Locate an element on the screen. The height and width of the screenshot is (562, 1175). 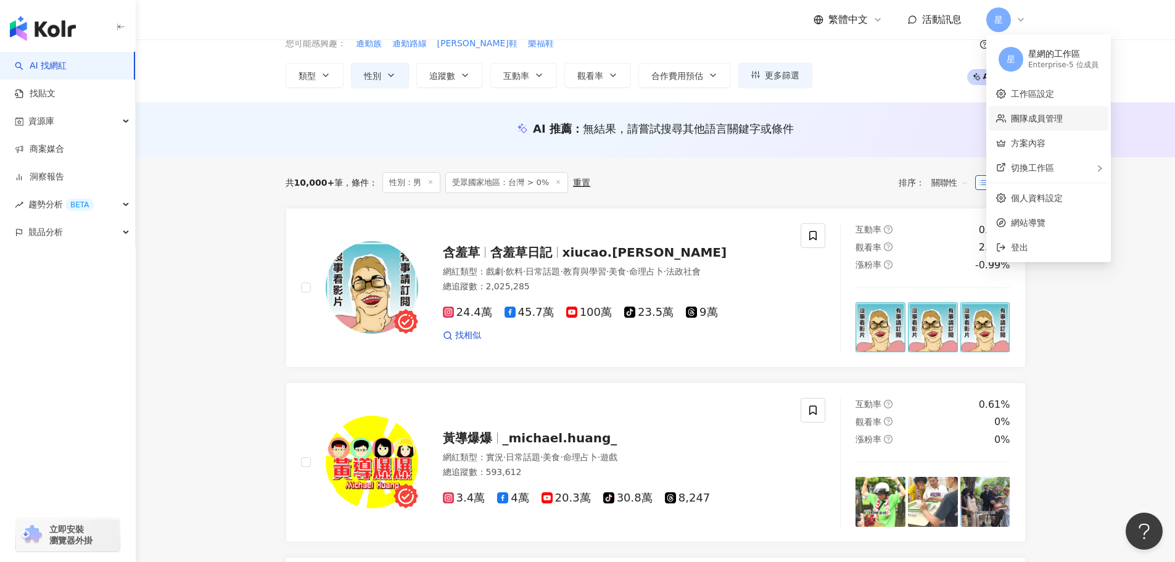
span: 無結果，請嘗試搜尋其他語言關鍵字或條件 is located at coordinates (689, 128).